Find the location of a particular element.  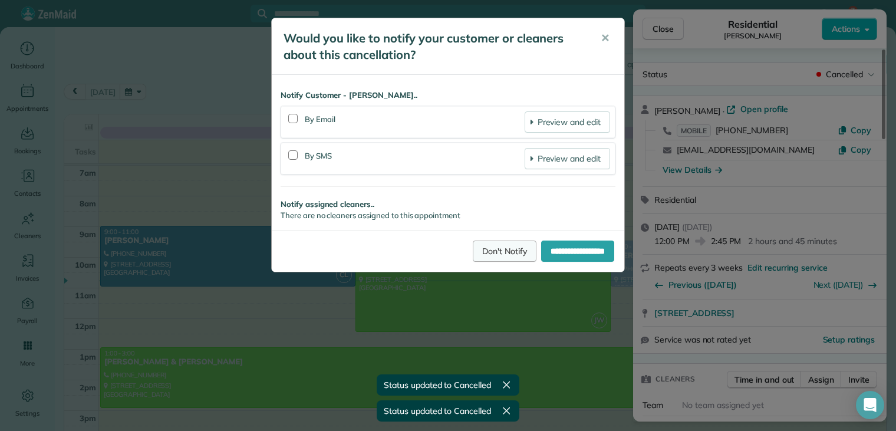

div: By SMS is located at coordinates (414, 159).